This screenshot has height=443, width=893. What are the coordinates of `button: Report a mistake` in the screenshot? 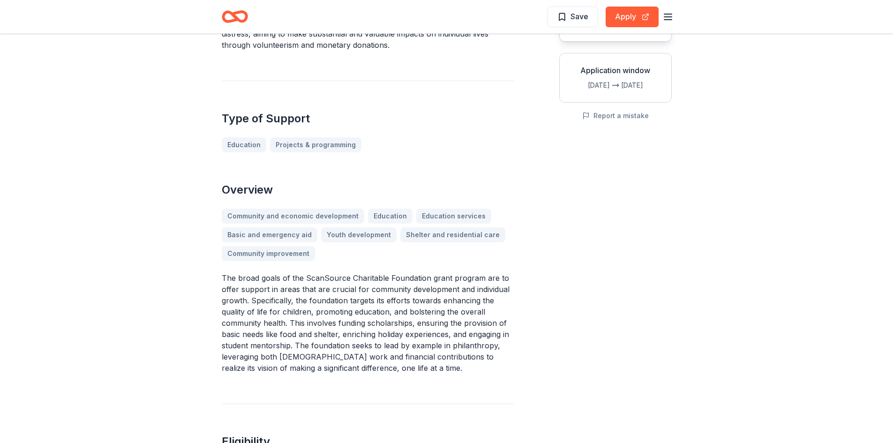 It's located at (616, 116).